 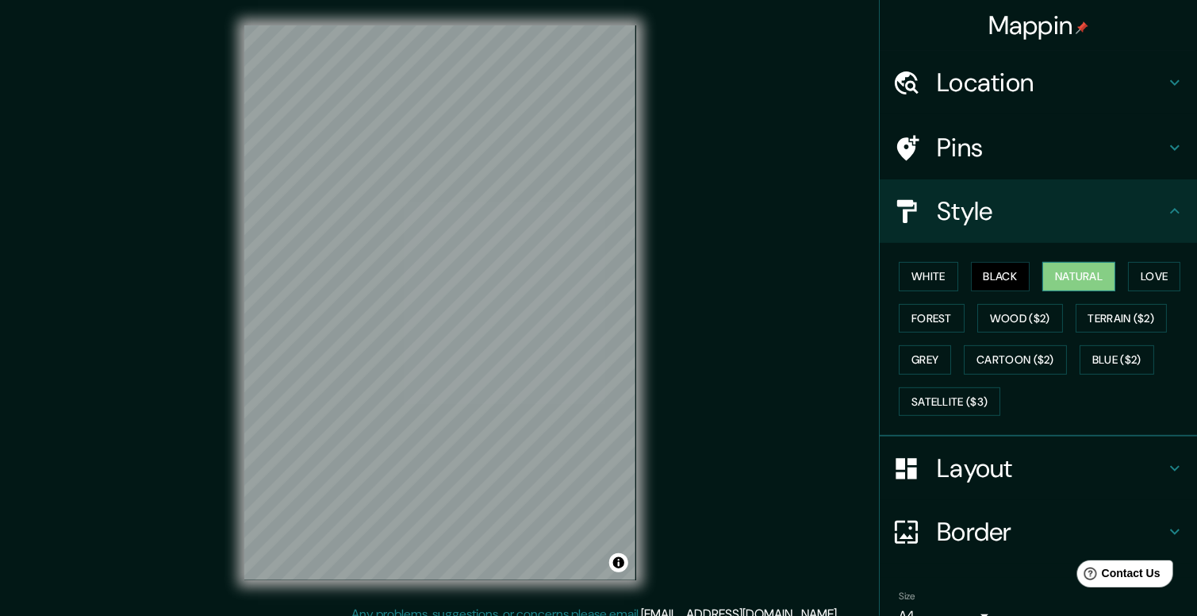 I want to click on label: Size, so click(x=907, y=596).